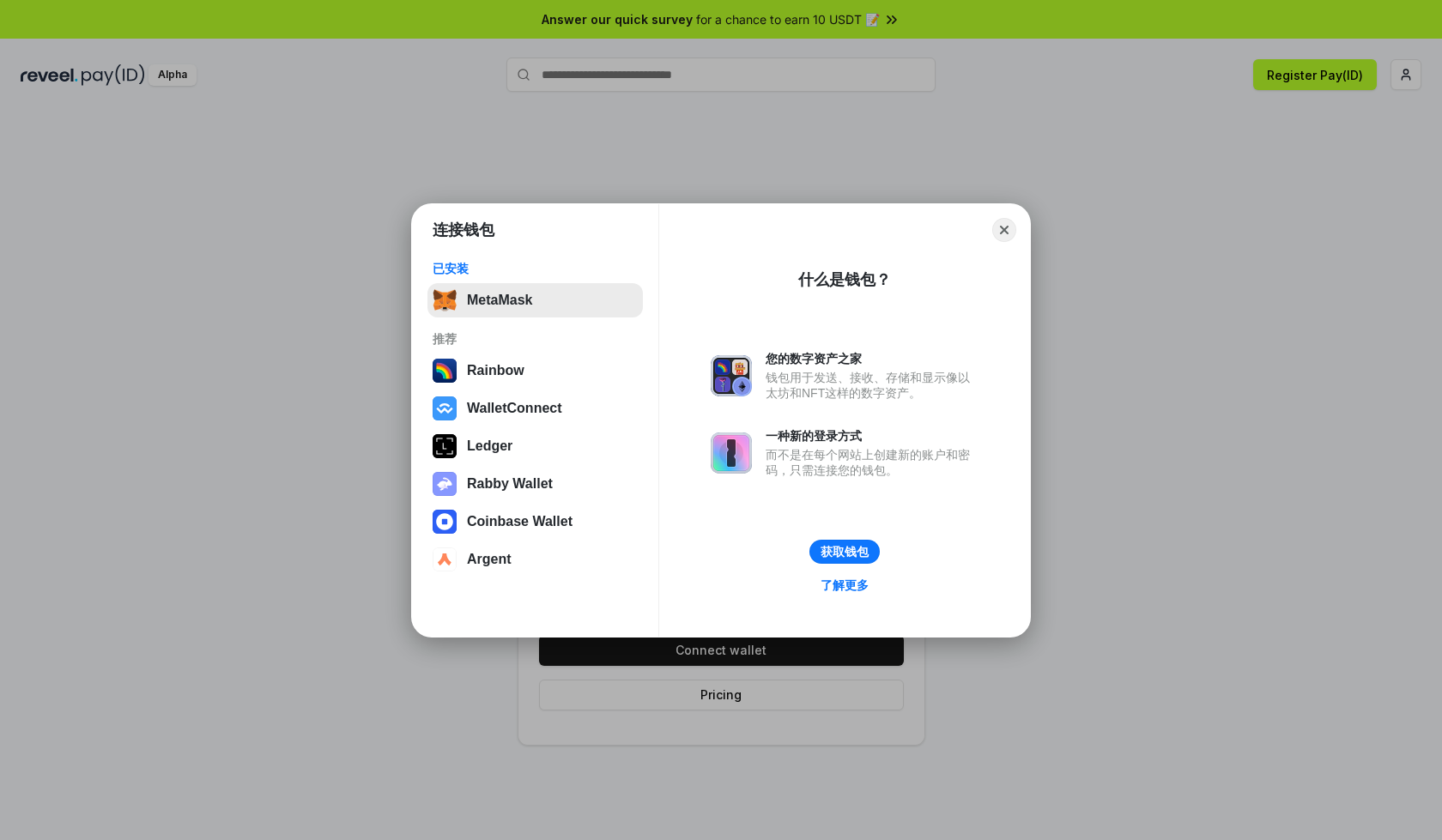 This screenshot has width=1442, height=840. Describe the element at coordinates (445, 446) in the screenshot. I see `img: svg+xml,%3Csvg%20xmlns%3D%22http%3A%2F%2Fwww.w3.org%2F2000%2Fsvg%22%20width%3D%2228%22%20height%3...` at that location.